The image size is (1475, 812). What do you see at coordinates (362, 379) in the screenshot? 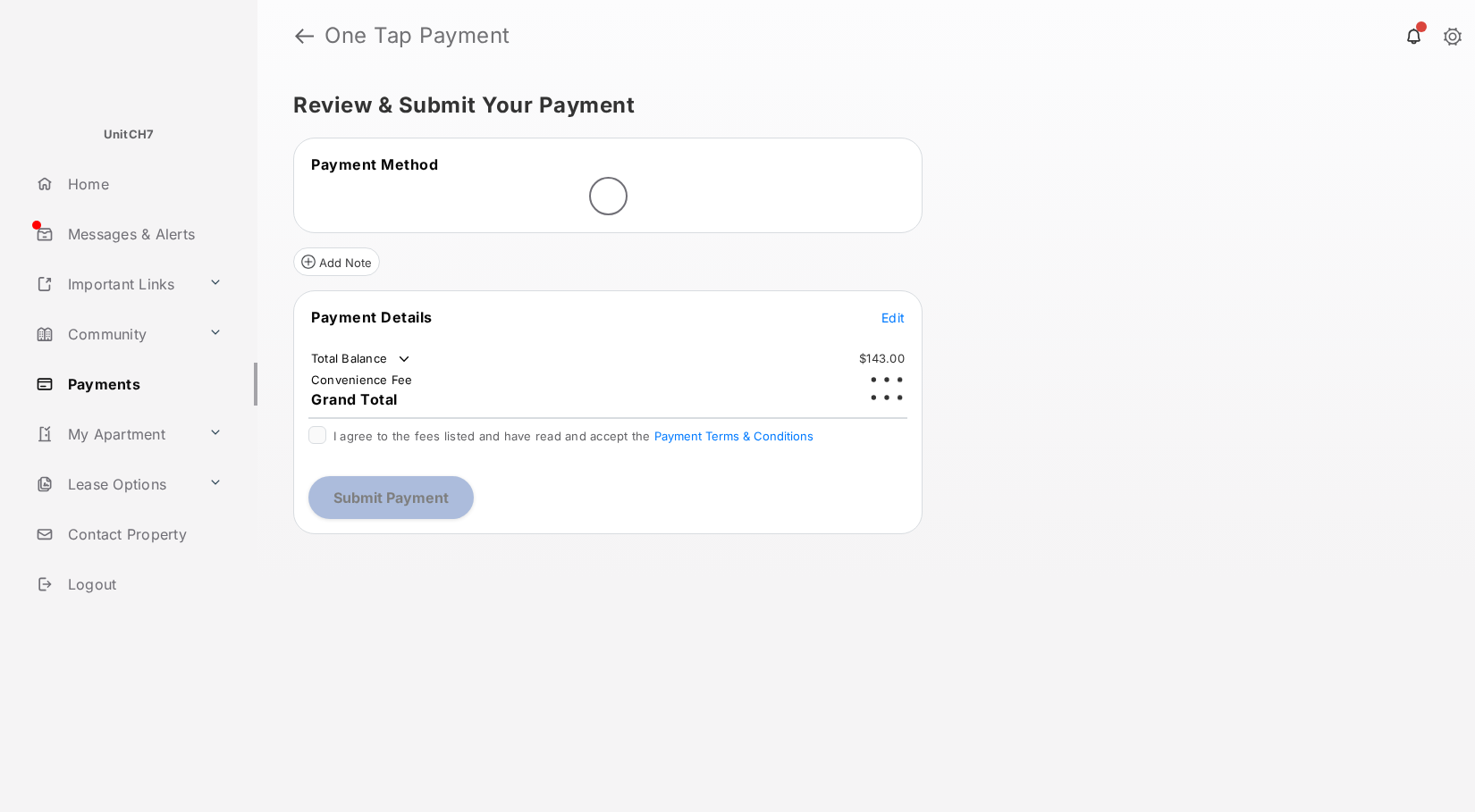
I see `td: Convenience Fee` at bounding box center [362, 379].